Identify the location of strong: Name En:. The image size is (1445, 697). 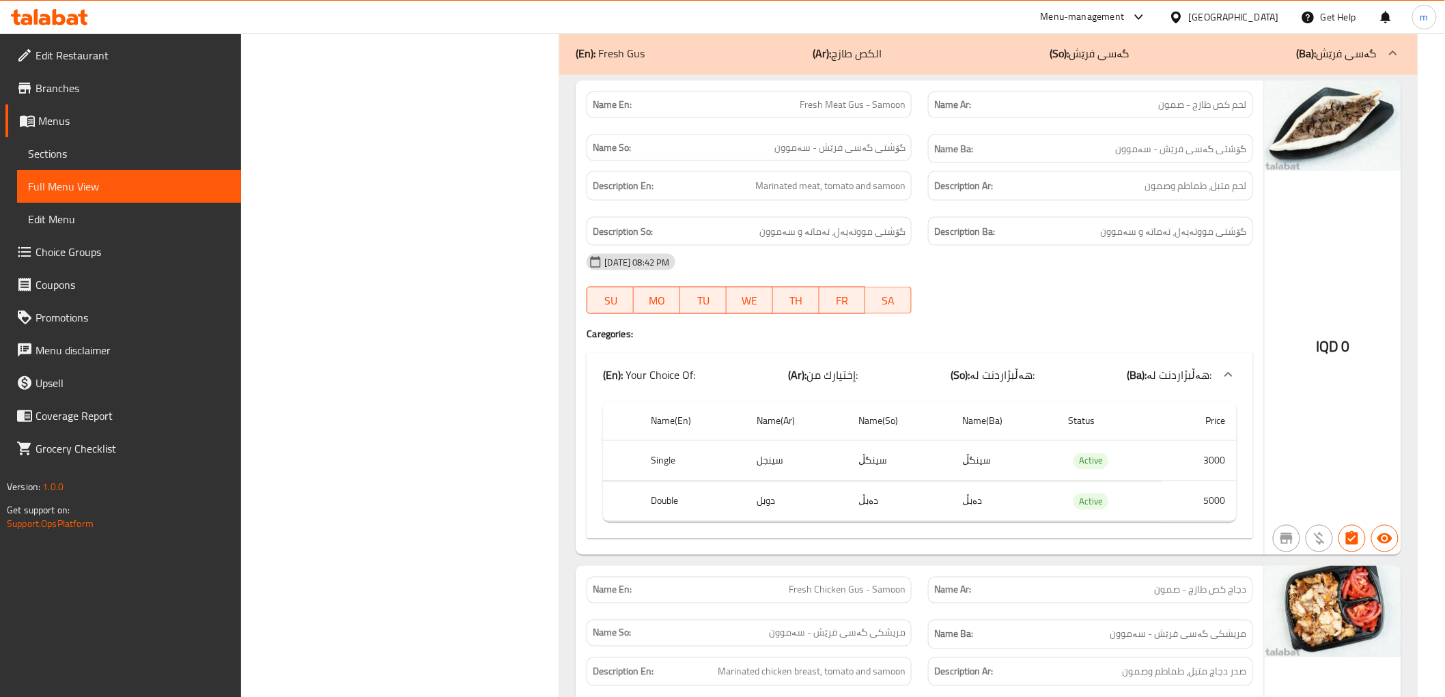
(612, 590).